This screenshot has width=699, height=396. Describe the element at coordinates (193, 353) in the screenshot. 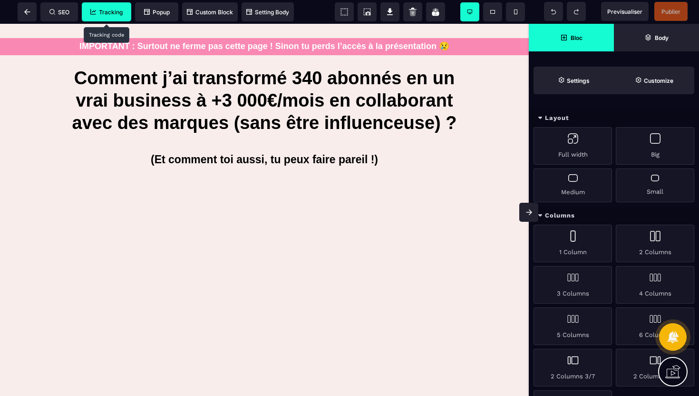

I see `a: Powered by` at that location.